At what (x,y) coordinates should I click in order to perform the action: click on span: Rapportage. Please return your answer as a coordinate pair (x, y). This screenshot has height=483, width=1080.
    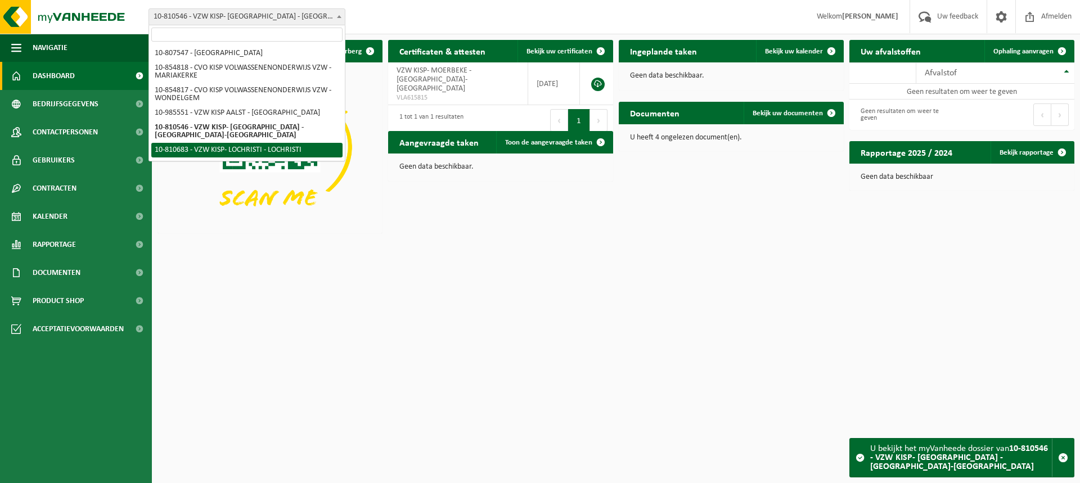
    Looking at the image, I should click on (54, 245).